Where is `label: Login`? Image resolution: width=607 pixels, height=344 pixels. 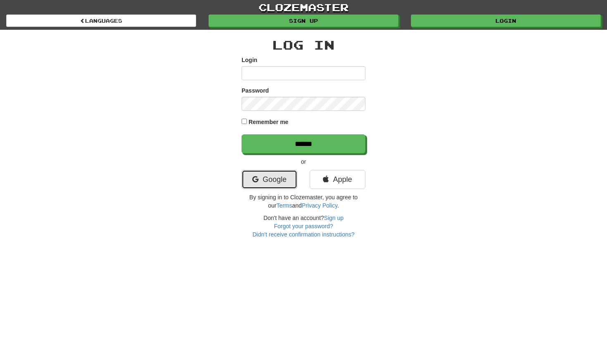
label: Login is located at coordinates (249, 60).